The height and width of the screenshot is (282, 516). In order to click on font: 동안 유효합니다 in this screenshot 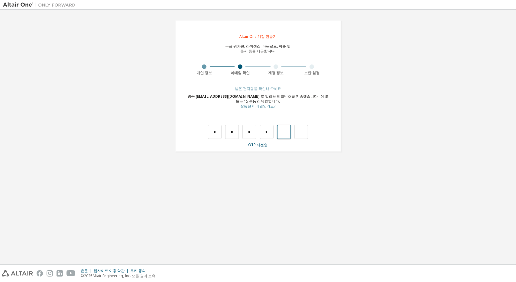, I will do `click(266, 101)`.